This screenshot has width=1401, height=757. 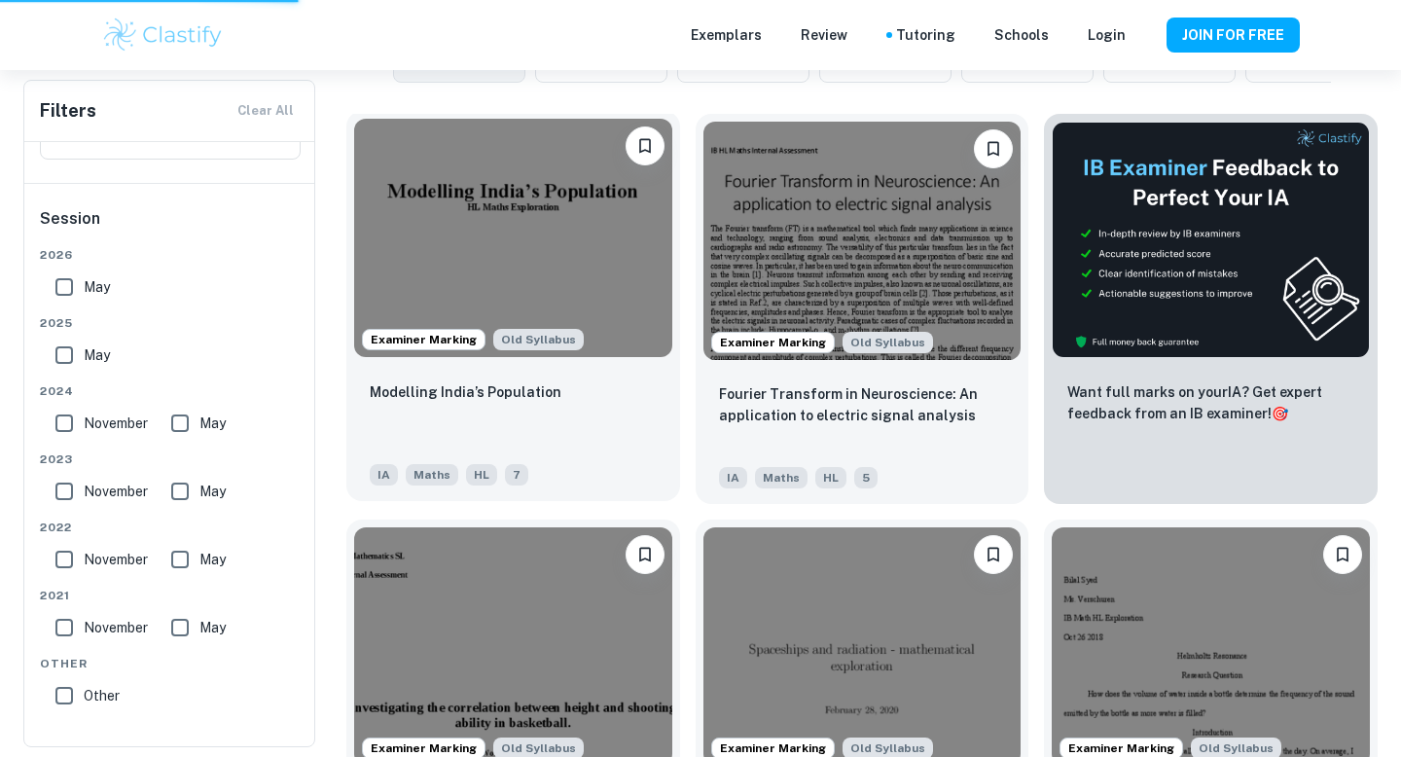 I want to click on img: Clastify logo, so click(x=162, y=35).